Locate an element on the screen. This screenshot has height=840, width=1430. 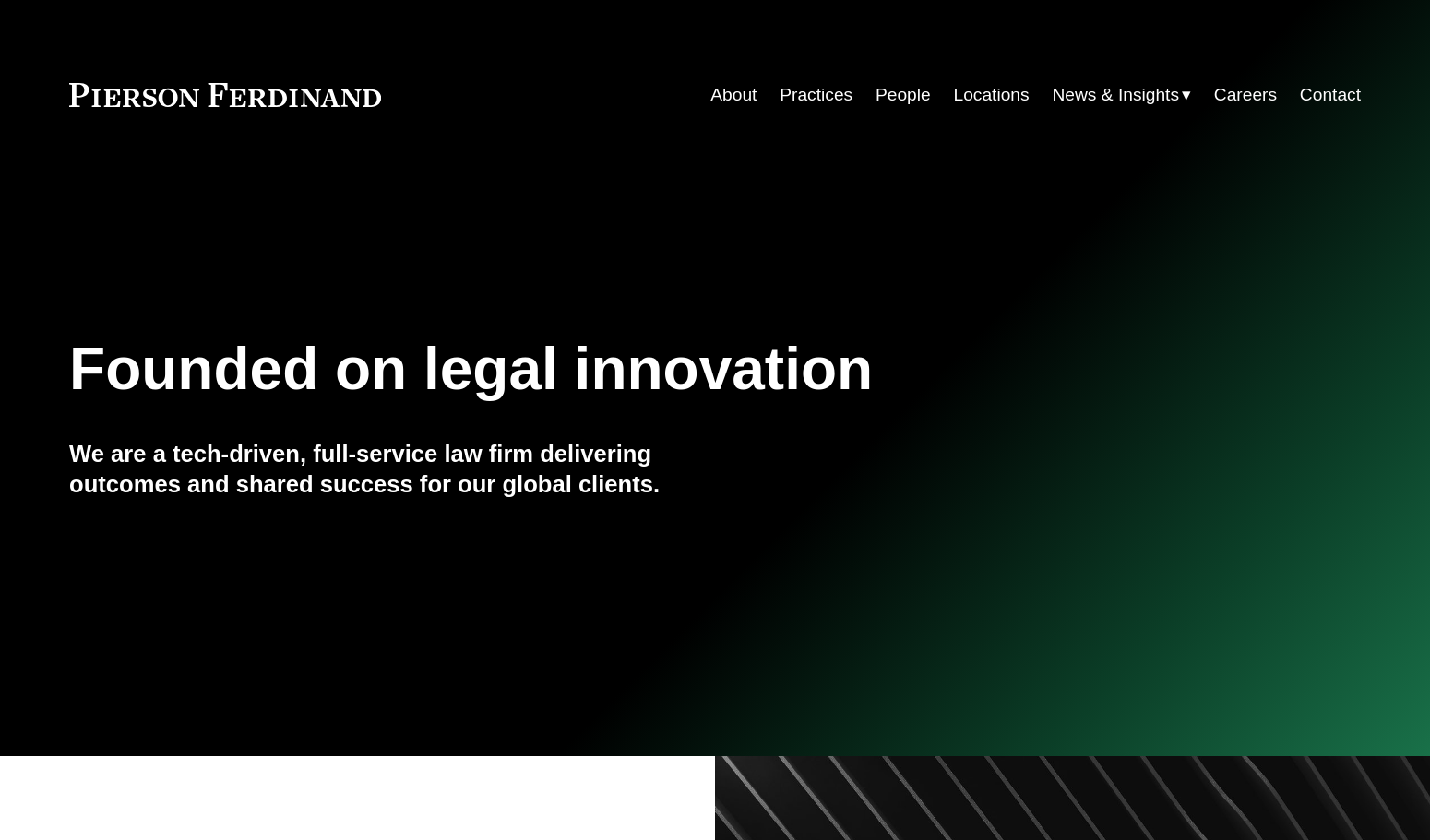
h1: Founded on legal innovation is located at coordinates (607, 369).